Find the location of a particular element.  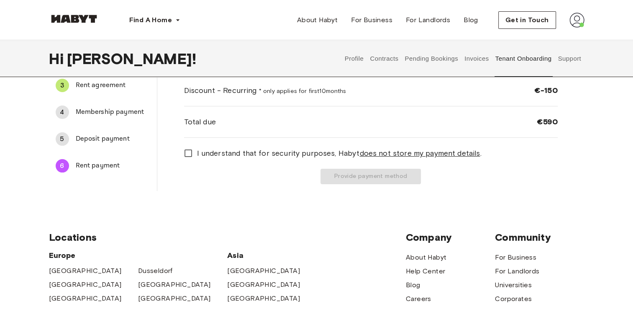

button: Tenant Onboarding is located at coordinates (523, 59).